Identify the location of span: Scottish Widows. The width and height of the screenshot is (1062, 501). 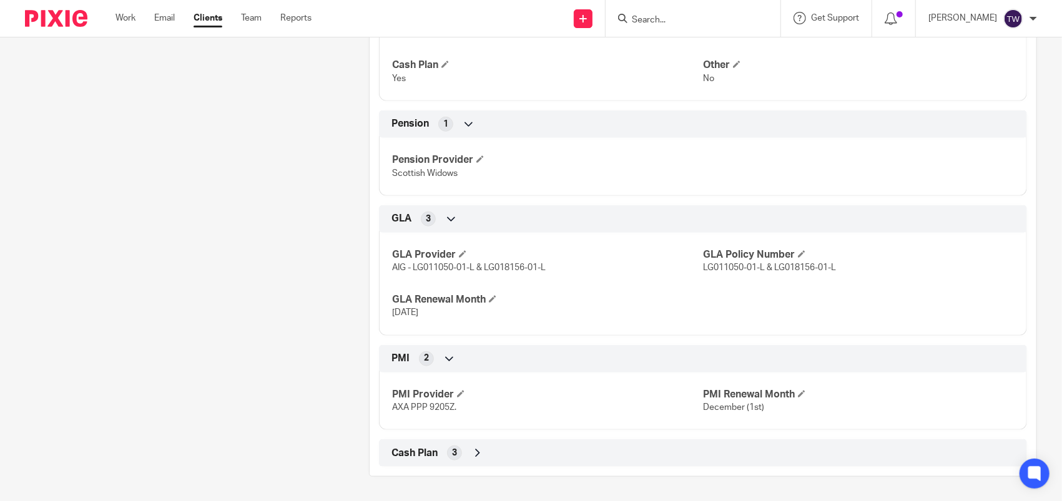
(425, 174).